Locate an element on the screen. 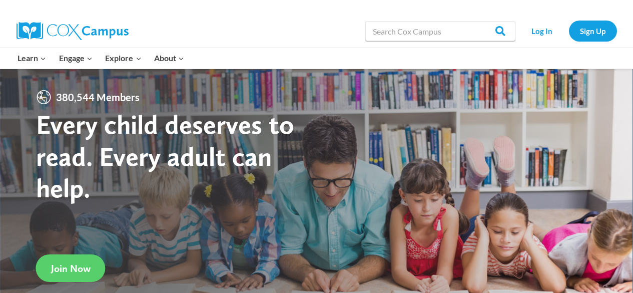  a: Log In is located at coordinates (542, 31).